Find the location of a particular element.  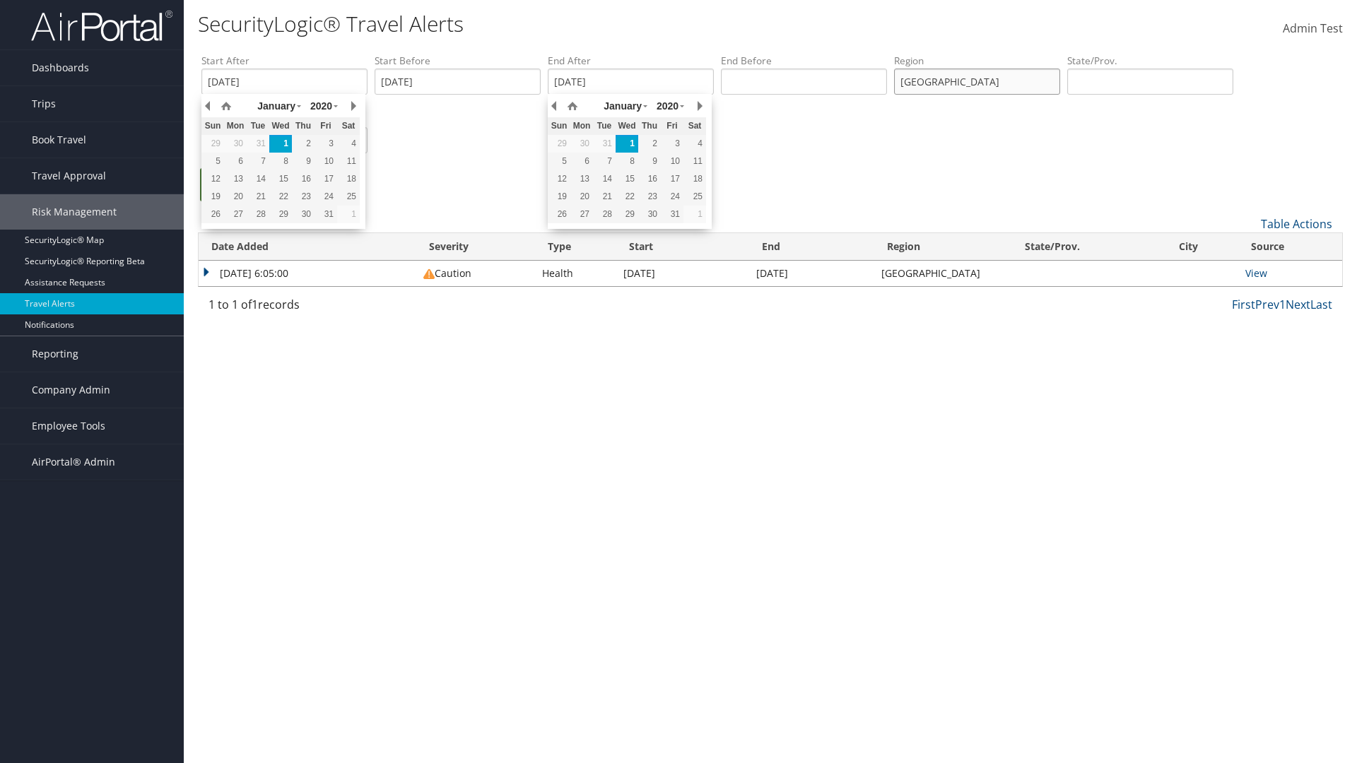

span: AirPortal® Admin is located at coordinates (73, 462).